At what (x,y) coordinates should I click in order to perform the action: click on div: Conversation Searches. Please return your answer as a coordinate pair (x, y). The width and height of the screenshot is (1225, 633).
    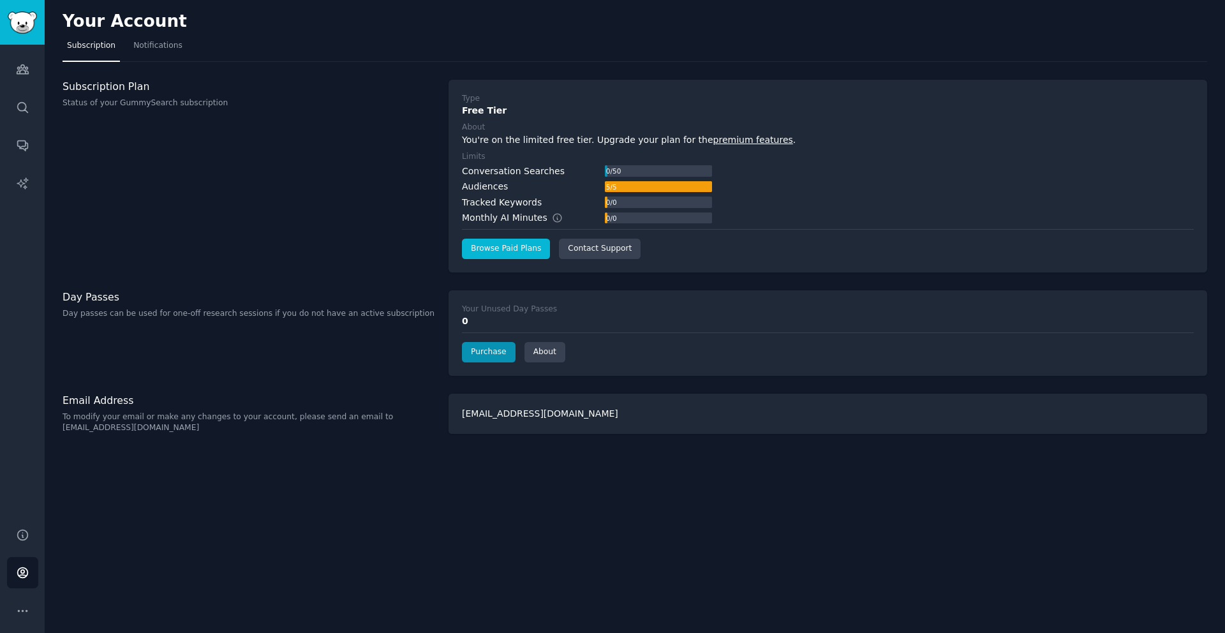
    Looking at the image, I should click on (513, 171).